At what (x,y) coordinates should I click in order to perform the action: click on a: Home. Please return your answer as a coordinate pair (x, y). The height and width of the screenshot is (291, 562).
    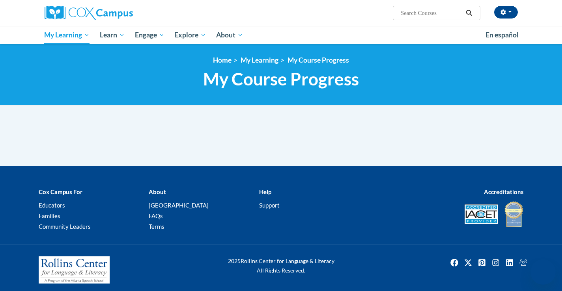
    Looking at the image, I should click on (222, 60).